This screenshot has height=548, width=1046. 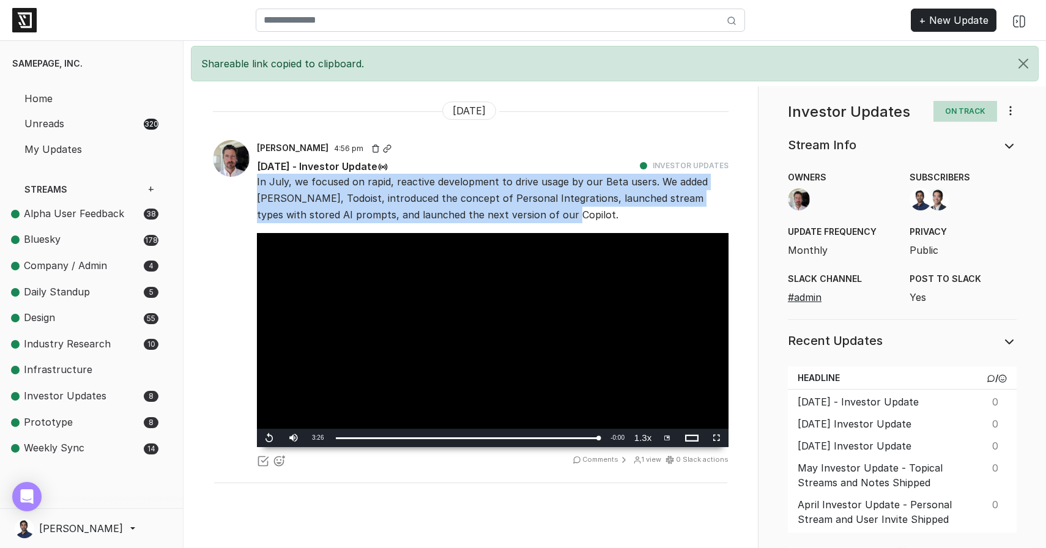 I want to click on span: Unreads, so click(x=83, y=124).